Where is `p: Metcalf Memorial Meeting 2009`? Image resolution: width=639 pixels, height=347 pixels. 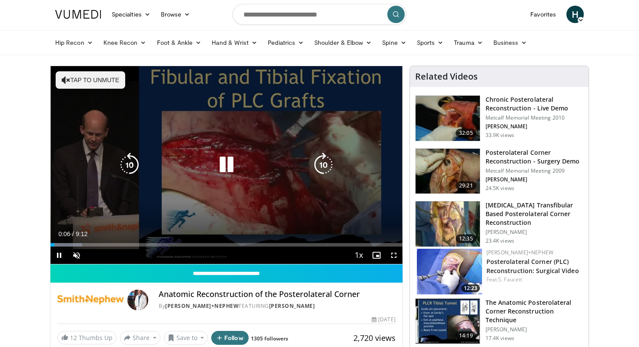 p: Metcalf Memorial Meeting 2009 is located at coordinates (534, 171).